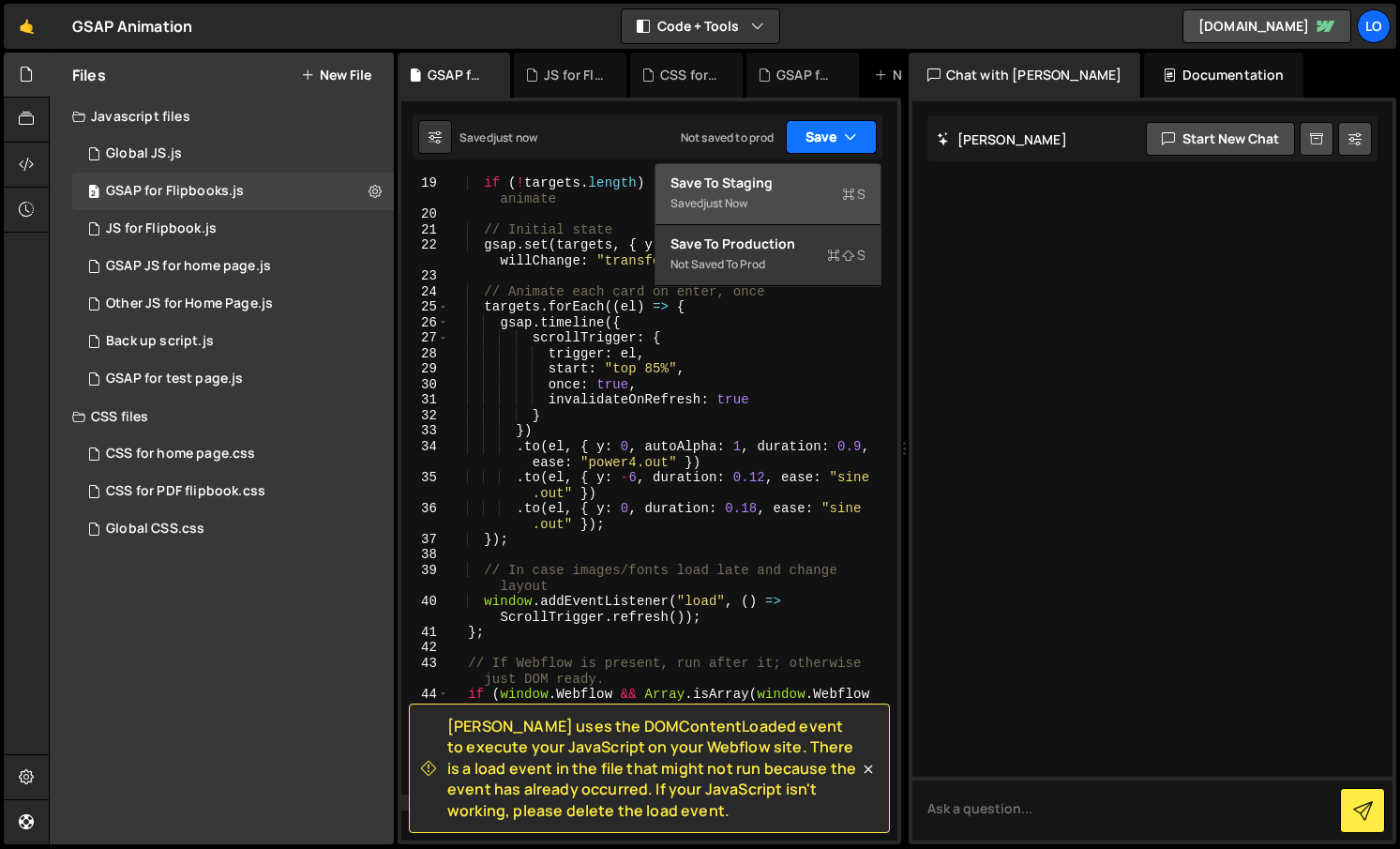 The height and width of the screenshot is (849, 1400). Describe the element at coordinates (232, 379) in the screenshot. I see `div: 15193/39988.js` at that location.